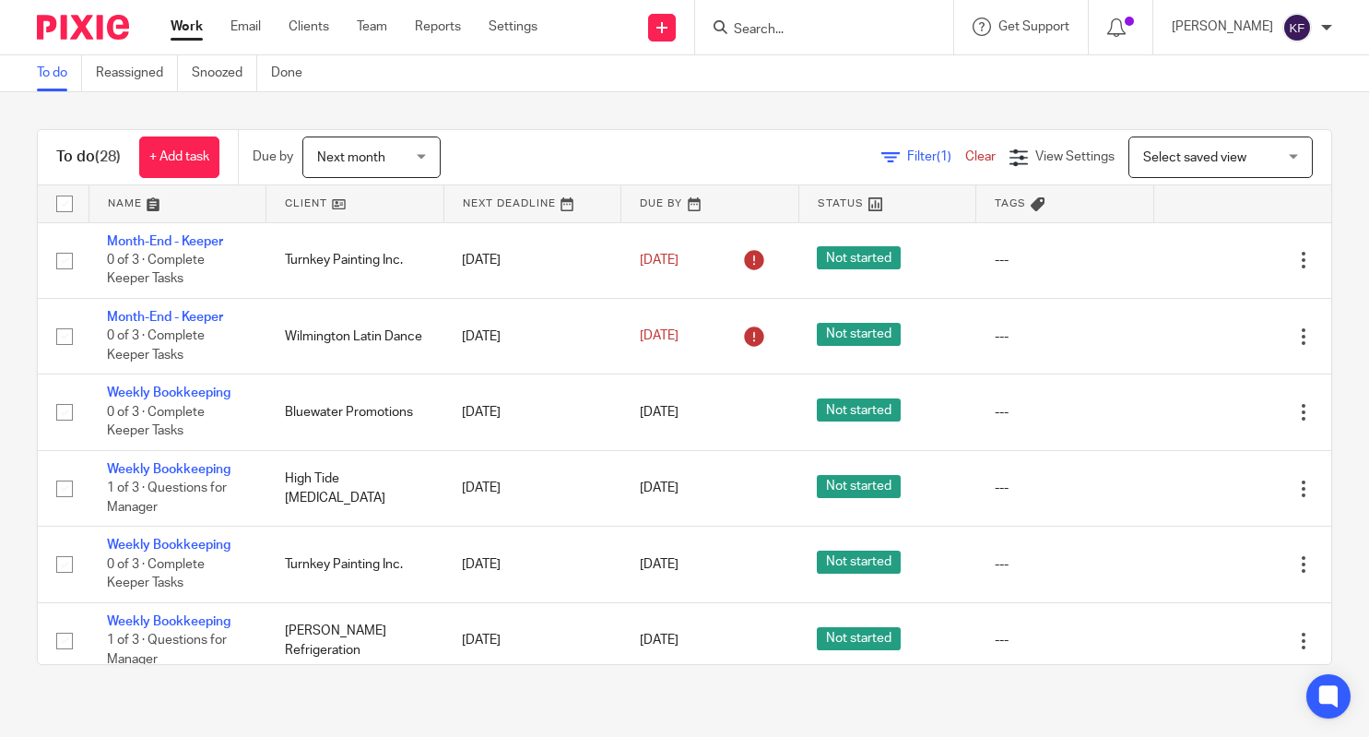 This screenshot has height=737, width=1369. I want to click on span: Get Support, so click(1034, 27).